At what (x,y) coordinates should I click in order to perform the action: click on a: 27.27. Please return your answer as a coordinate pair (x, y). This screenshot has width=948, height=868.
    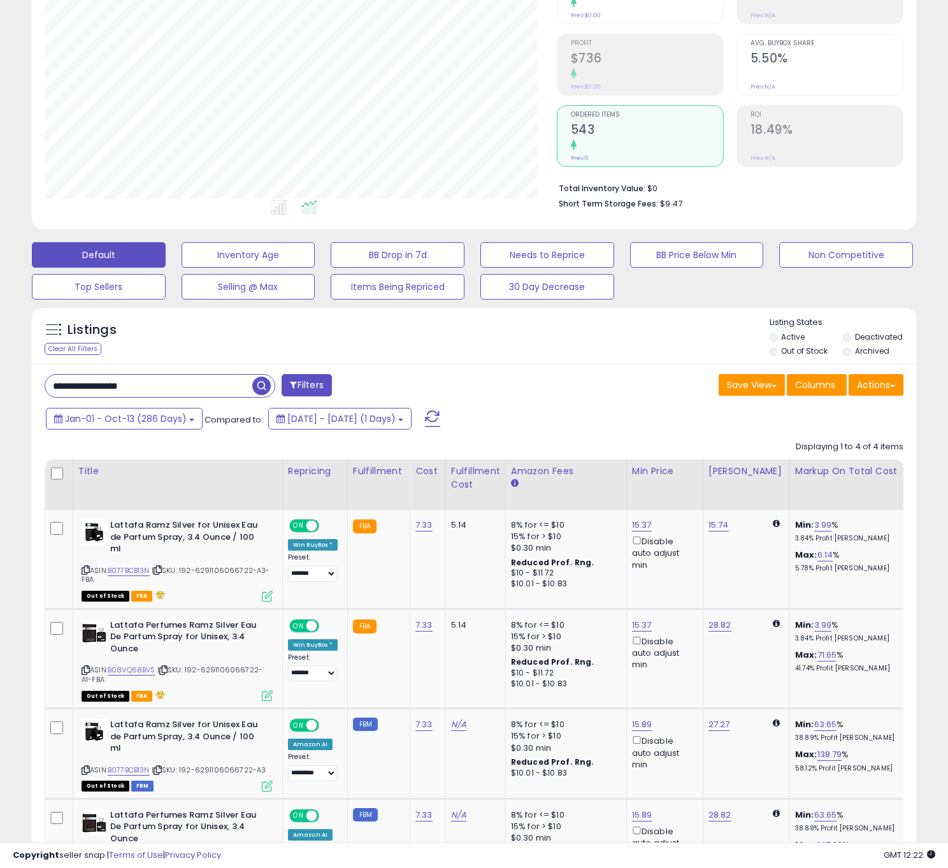
    Looking at the image, I should click on (719, 724).